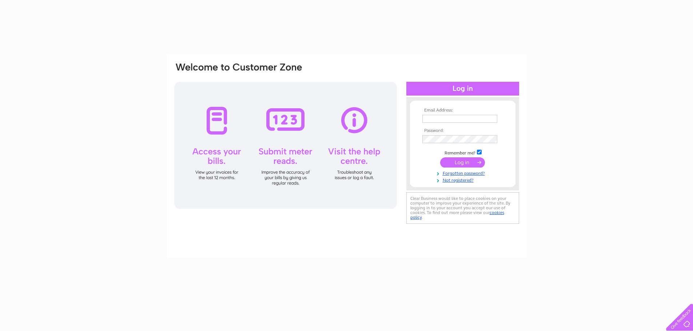 The width and height of the screenshot is (693, 331). What do you see at coordinates (464, 180) in the screenshot?
I see `a: Not registered?` at bounding box center [464, 180].